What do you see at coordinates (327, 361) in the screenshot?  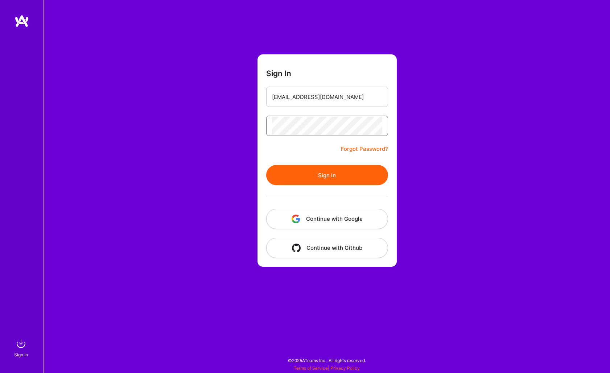 I see `div: © 2025 ATeams Inc., All rights reserved.` at bounding box center [327, 361].